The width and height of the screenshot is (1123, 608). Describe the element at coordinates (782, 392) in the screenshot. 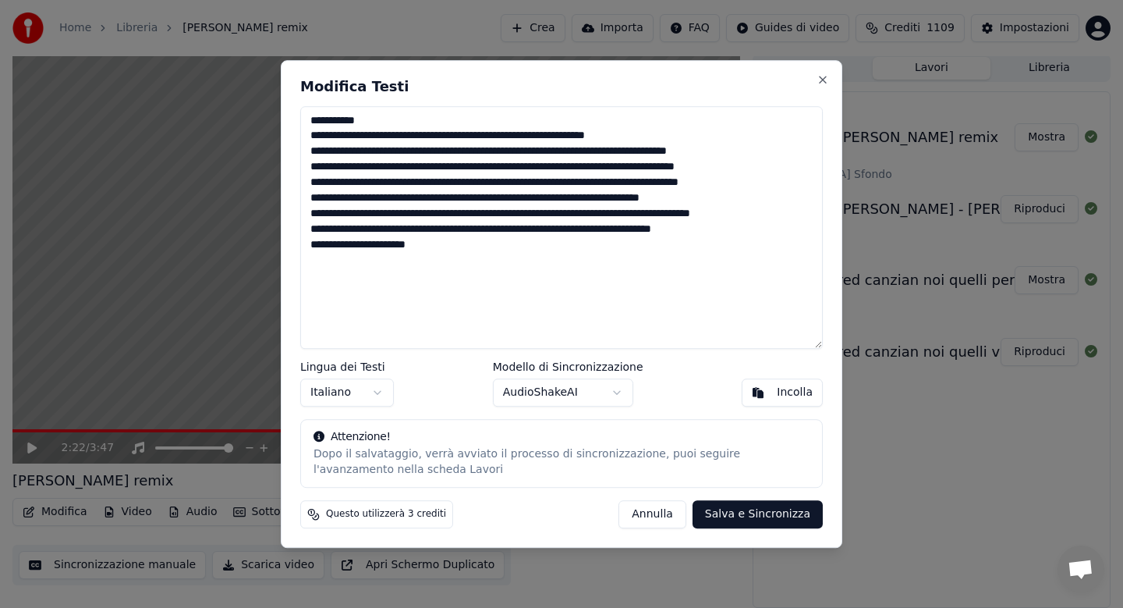

I see `button: Incolla` at that location.